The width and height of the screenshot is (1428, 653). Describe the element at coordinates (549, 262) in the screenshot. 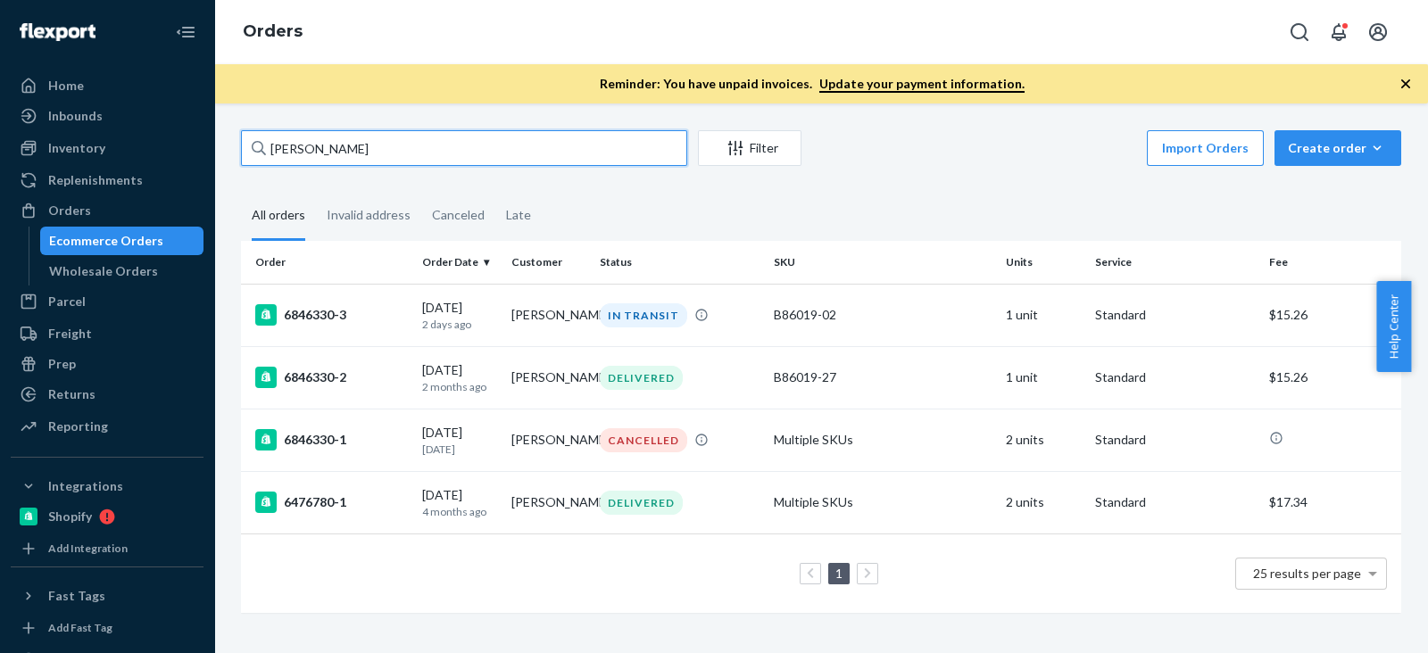

I see `div: Customer` at that location.